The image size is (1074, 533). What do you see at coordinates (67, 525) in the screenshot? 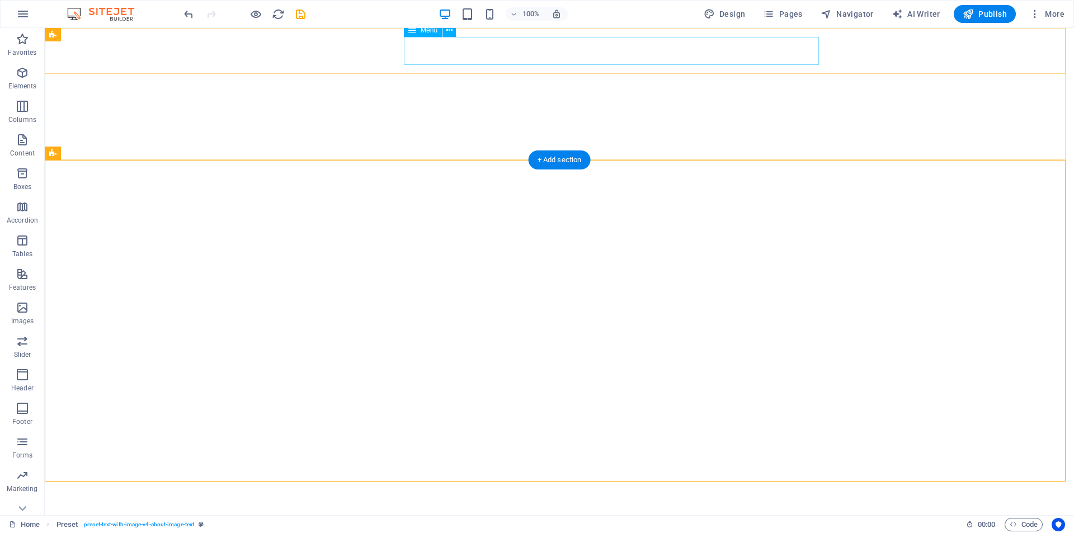
I see `span: Click to select. Double-click to edit` at bounding box center [67, 525].